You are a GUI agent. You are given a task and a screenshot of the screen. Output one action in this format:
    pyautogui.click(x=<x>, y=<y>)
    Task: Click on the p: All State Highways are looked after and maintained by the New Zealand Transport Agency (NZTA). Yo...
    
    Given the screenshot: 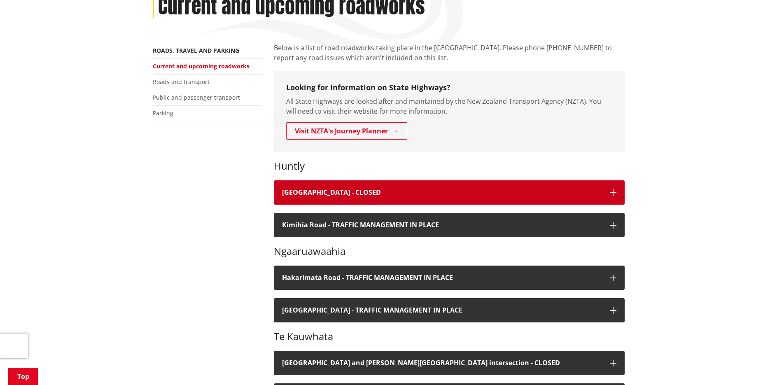 What is the action you would take?
    pyautogui.click(x=449, y=106)
    